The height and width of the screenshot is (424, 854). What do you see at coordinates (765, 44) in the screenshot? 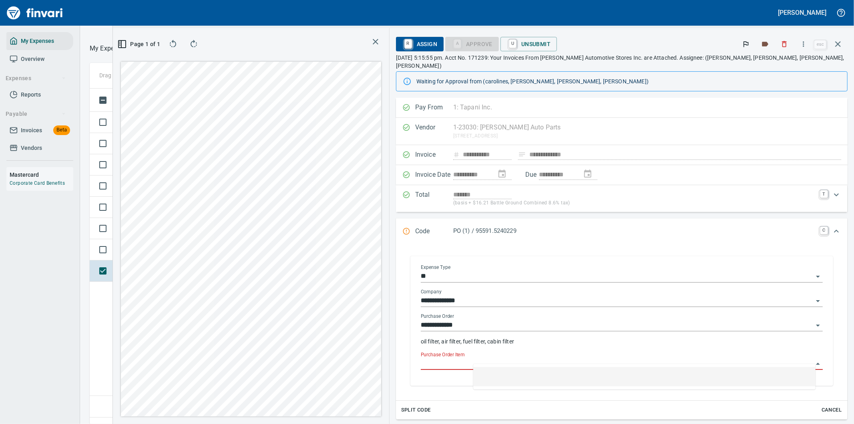
I see `button: Labels` at bounding box center [765, 44].